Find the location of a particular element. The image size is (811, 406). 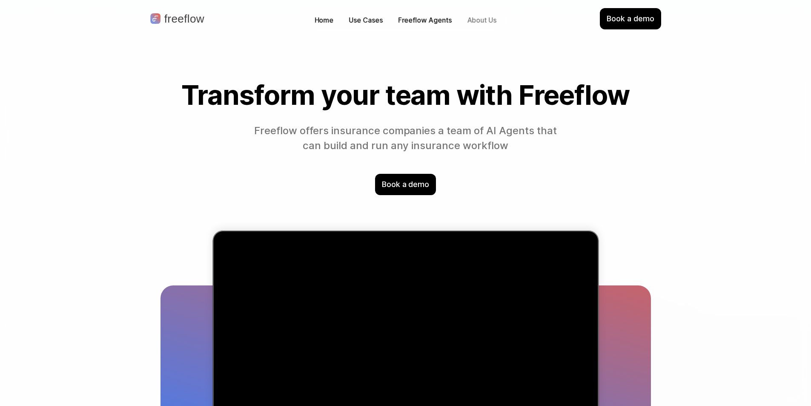

a: Freeflow Agents is located at coordinates (425, 20).